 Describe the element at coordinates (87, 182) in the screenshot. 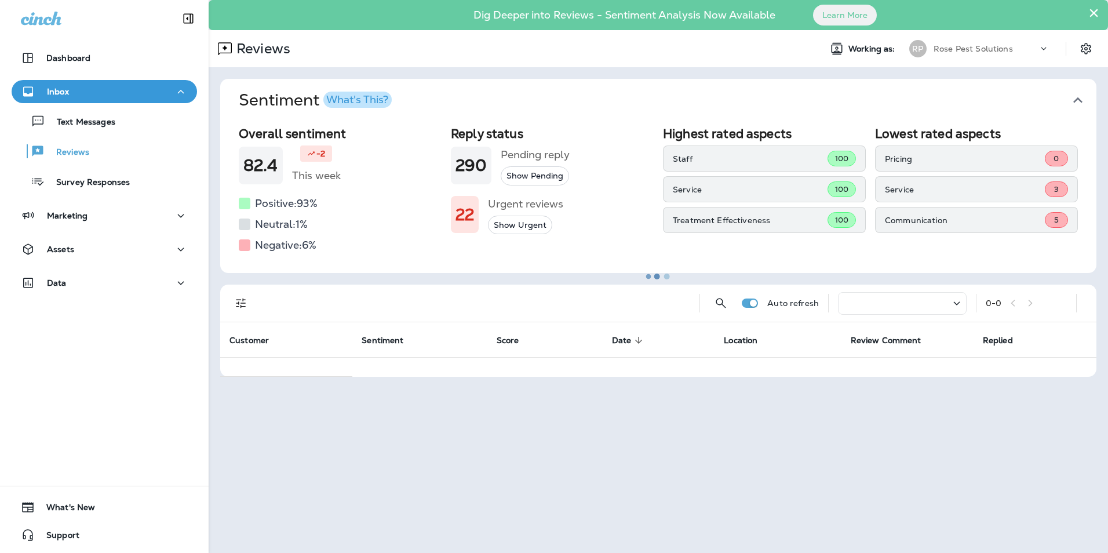

I see `p: Survey Responses` at that location.